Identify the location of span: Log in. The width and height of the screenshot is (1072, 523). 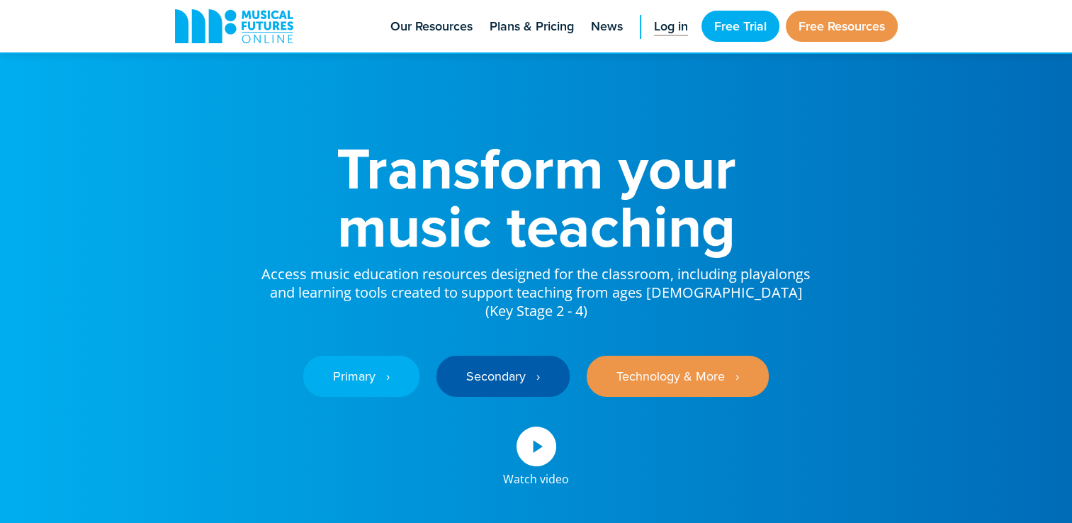
(671, 26).